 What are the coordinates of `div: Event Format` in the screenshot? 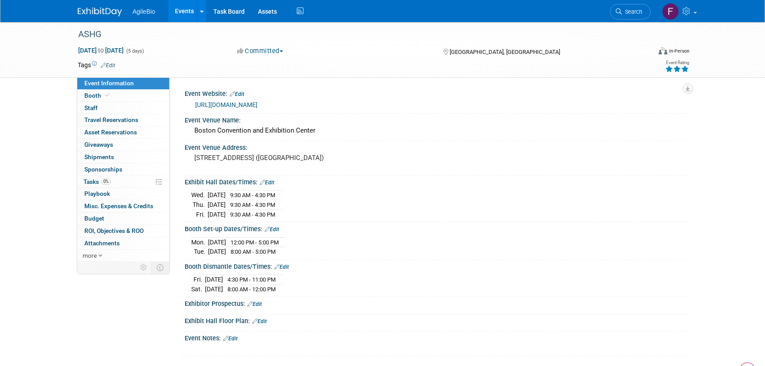 It's located at (644, 53).